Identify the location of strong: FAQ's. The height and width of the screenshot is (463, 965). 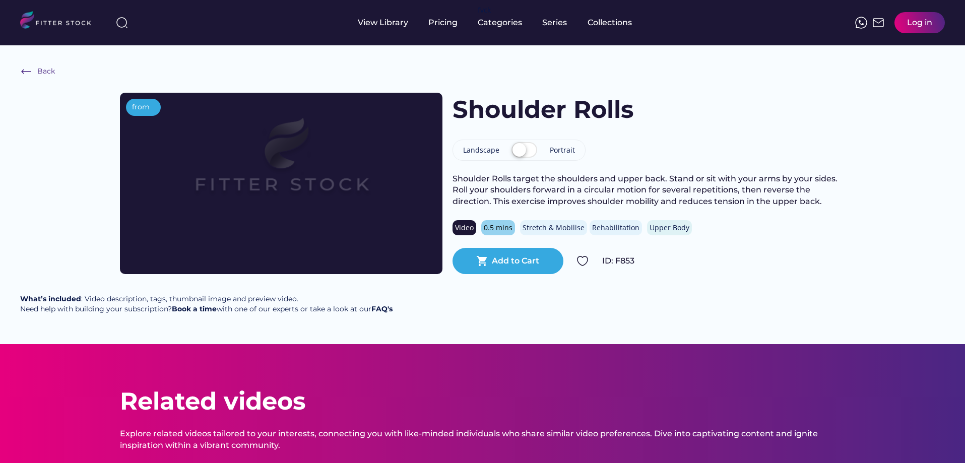
(382, 309).